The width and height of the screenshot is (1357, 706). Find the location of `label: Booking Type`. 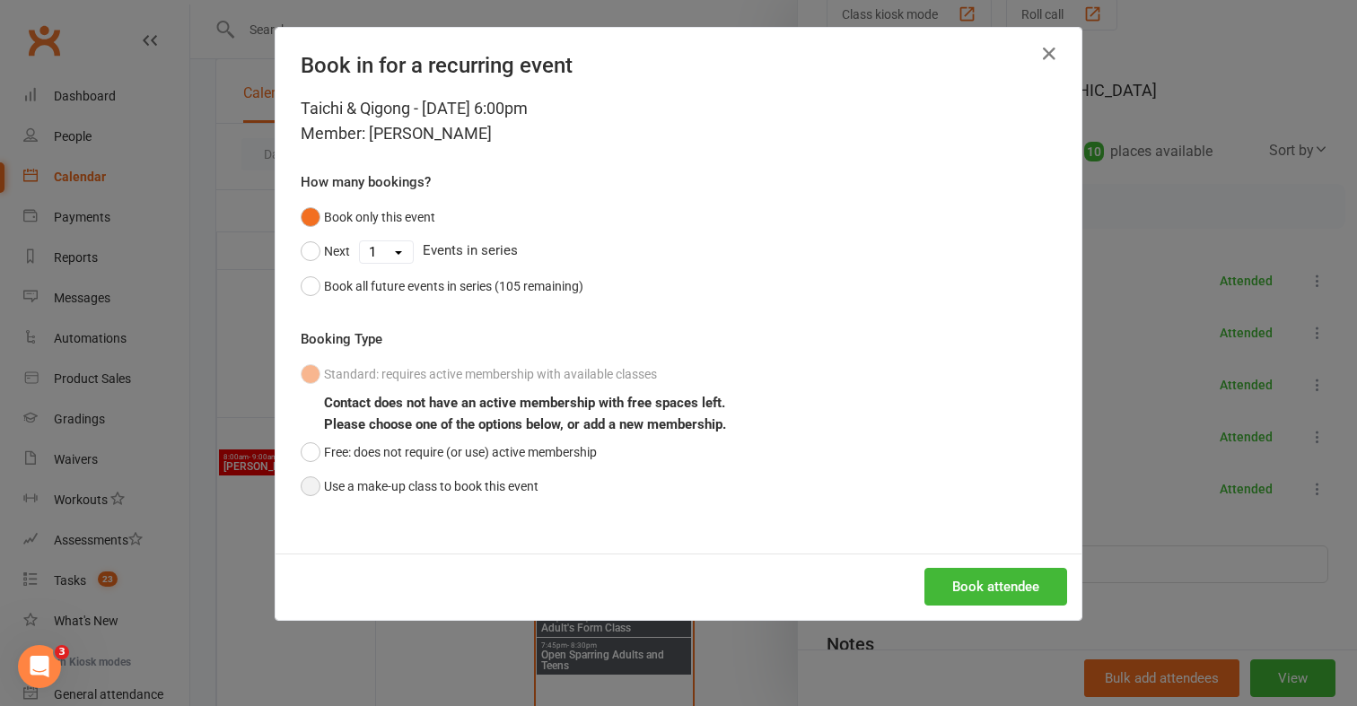

label: Booking Type is located at coordinates (341, 339).